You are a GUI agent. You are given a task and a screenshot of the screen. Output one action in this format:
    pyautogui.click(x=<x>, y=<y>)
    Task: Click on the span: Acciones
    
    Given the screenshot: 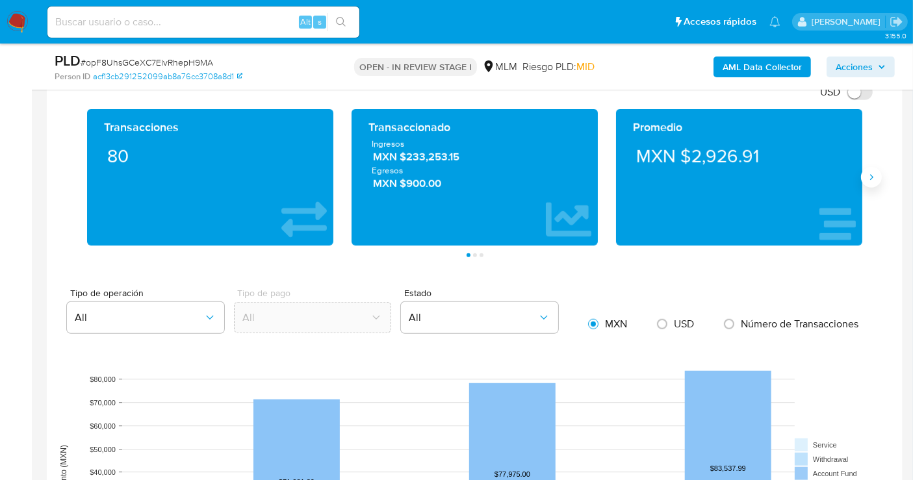 What is the action you would take?
    pyautogui.click(x=854, y=67)
    